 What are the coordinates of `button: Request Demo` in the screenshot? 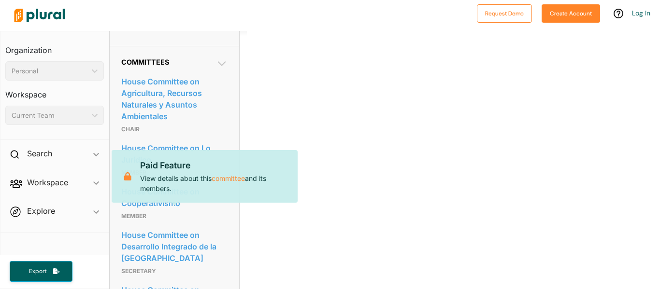 It's located at (504, 14).